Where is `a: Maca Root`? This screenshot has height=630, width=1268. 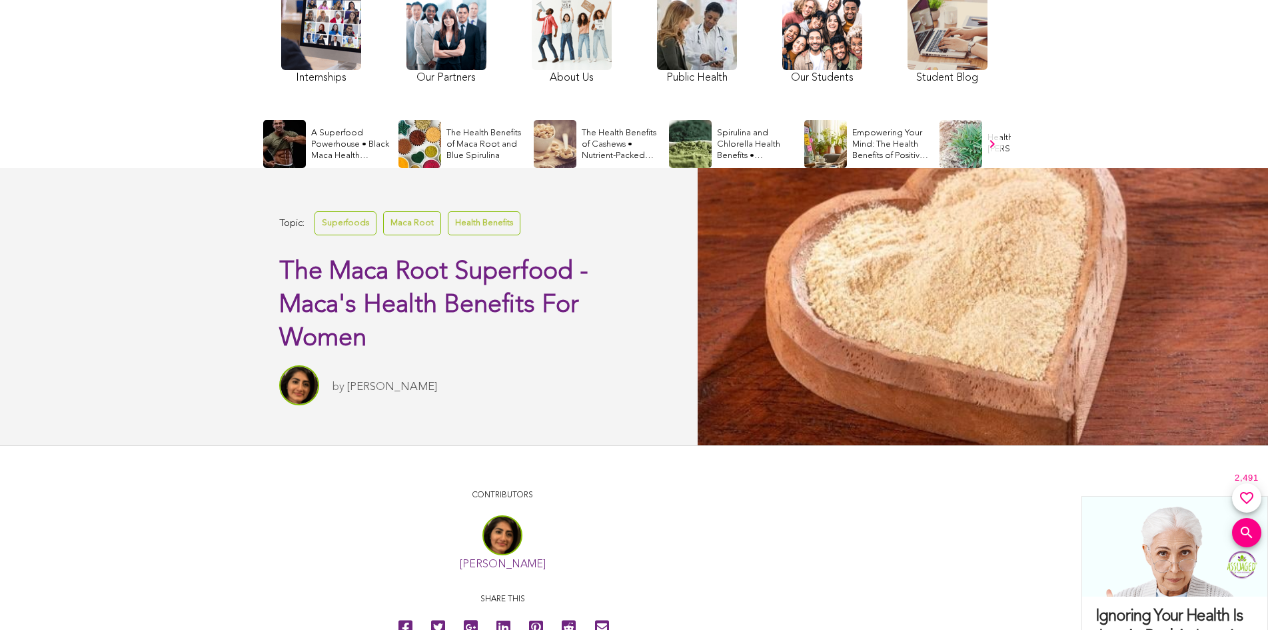 a: Maca Root is located at coordinates (412, 223).